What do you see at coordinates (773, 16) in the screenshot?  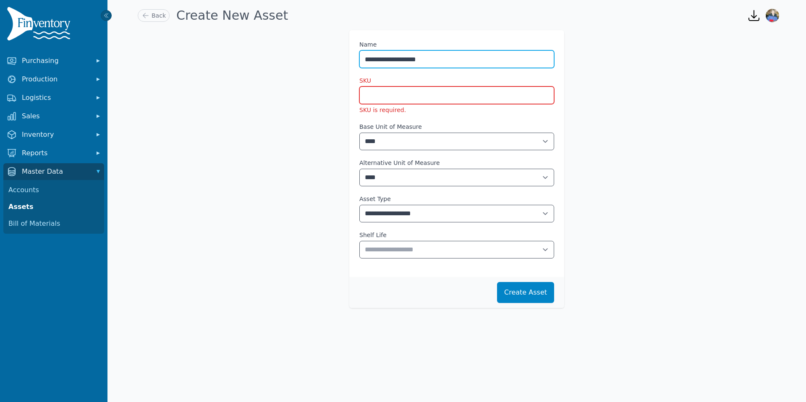 I see `img: Jennifer Keith` at bounding box center [773, 16].